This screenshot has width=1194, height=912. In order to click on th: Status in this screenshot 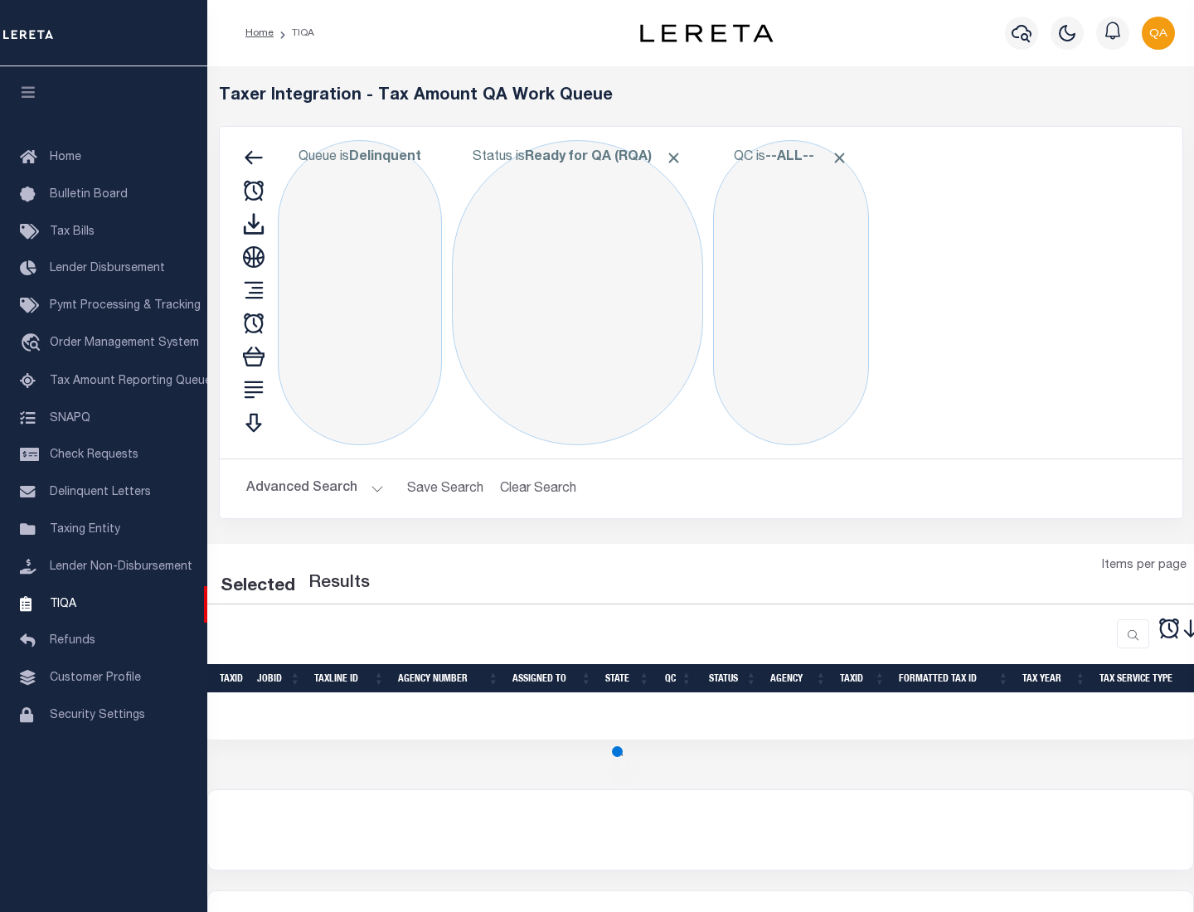, I will do `click(731, 678)`.